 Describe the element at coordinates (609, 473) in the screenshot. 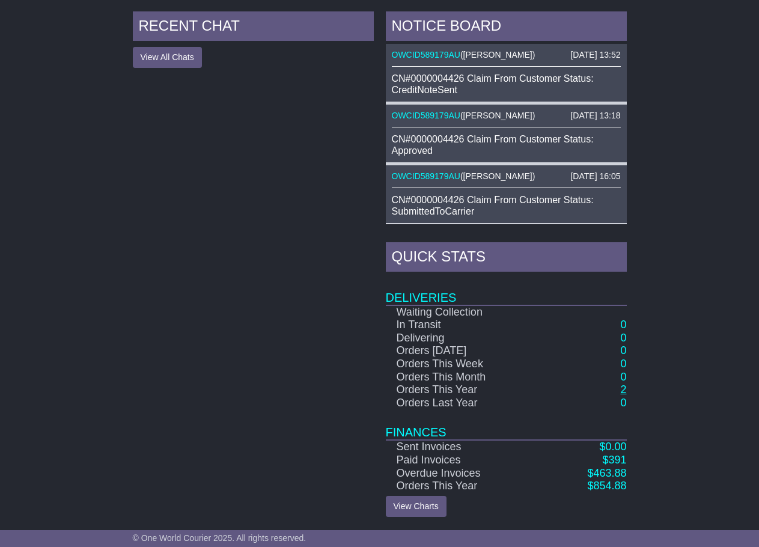

I see `span: 463.88` at that location.